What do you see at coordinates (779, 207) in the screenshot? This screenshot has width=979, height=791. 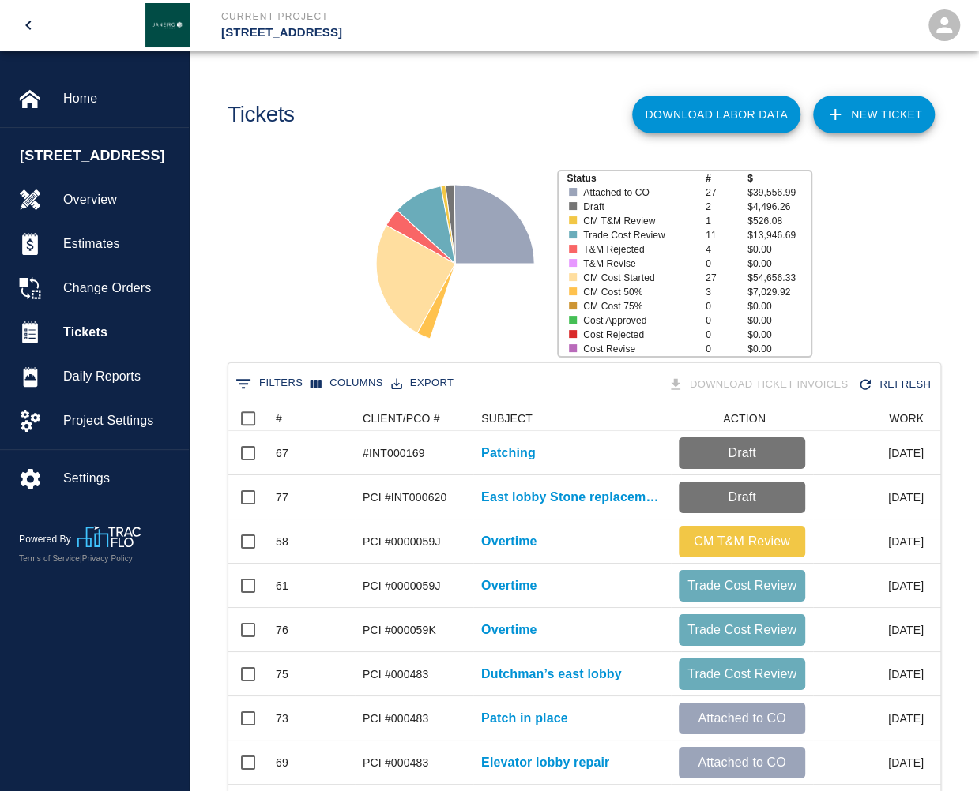 I see `p: $4,496.26` at bounding box center [779, 207].